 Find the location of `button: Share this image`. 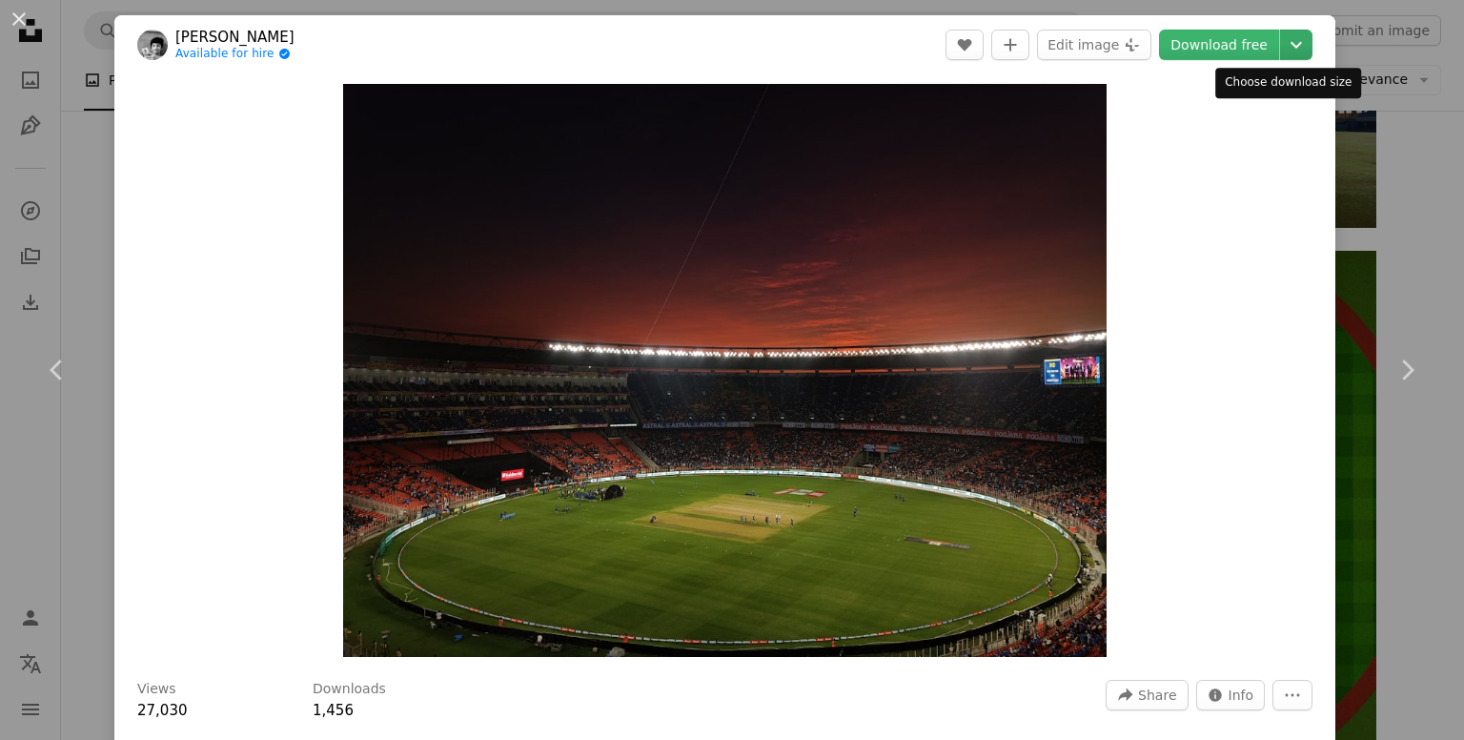

button: Share this image is located at coordinates (1147, 695).